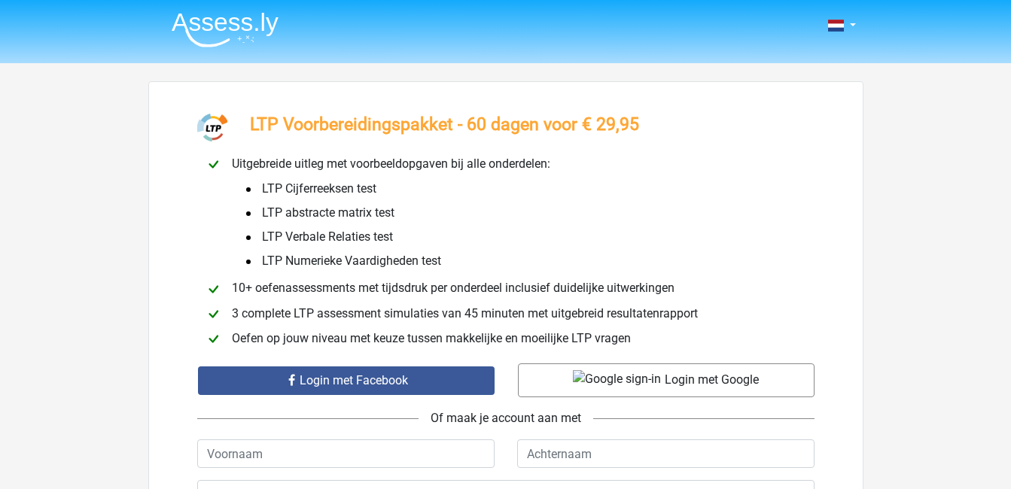  I want to click on div: Of maak je account aan met, so click(506, 419).